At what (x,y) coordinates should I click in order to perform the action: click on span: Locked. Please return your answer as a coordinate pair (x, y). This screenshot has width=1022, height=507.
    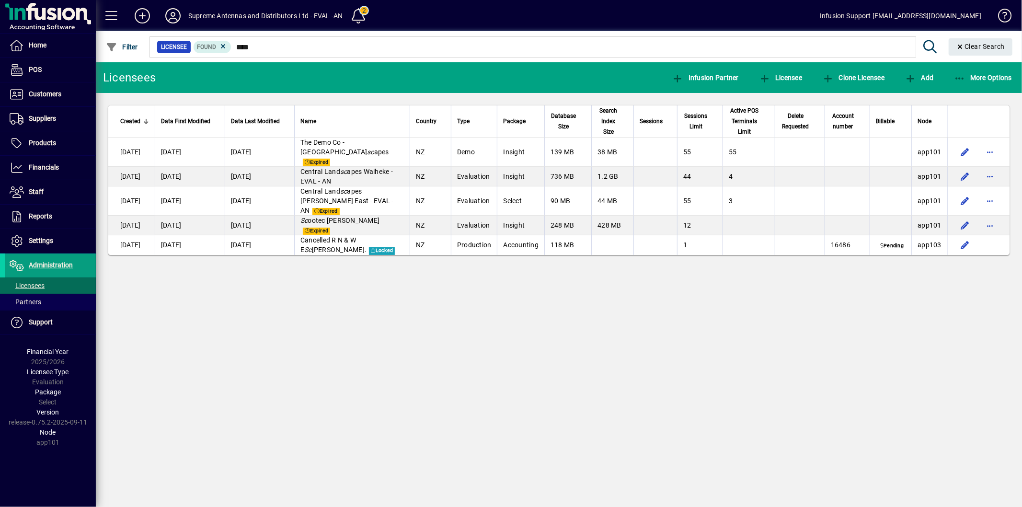
    Looking at the image, I should click on (382, 251).